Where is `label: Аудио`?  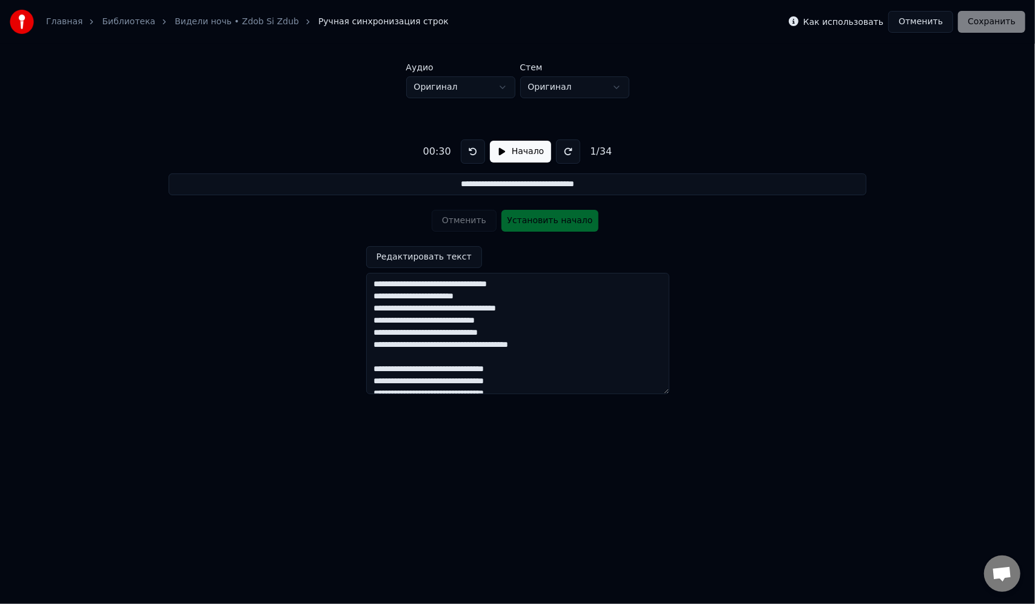 label: Аудио is located at coordinates (461, 67).